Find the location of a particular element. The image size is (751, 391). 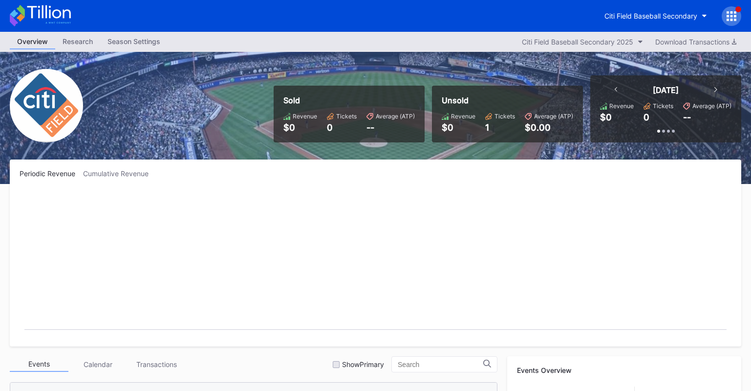

button: Citi Field Baseball Secondary is located at coordinates (656, 16).